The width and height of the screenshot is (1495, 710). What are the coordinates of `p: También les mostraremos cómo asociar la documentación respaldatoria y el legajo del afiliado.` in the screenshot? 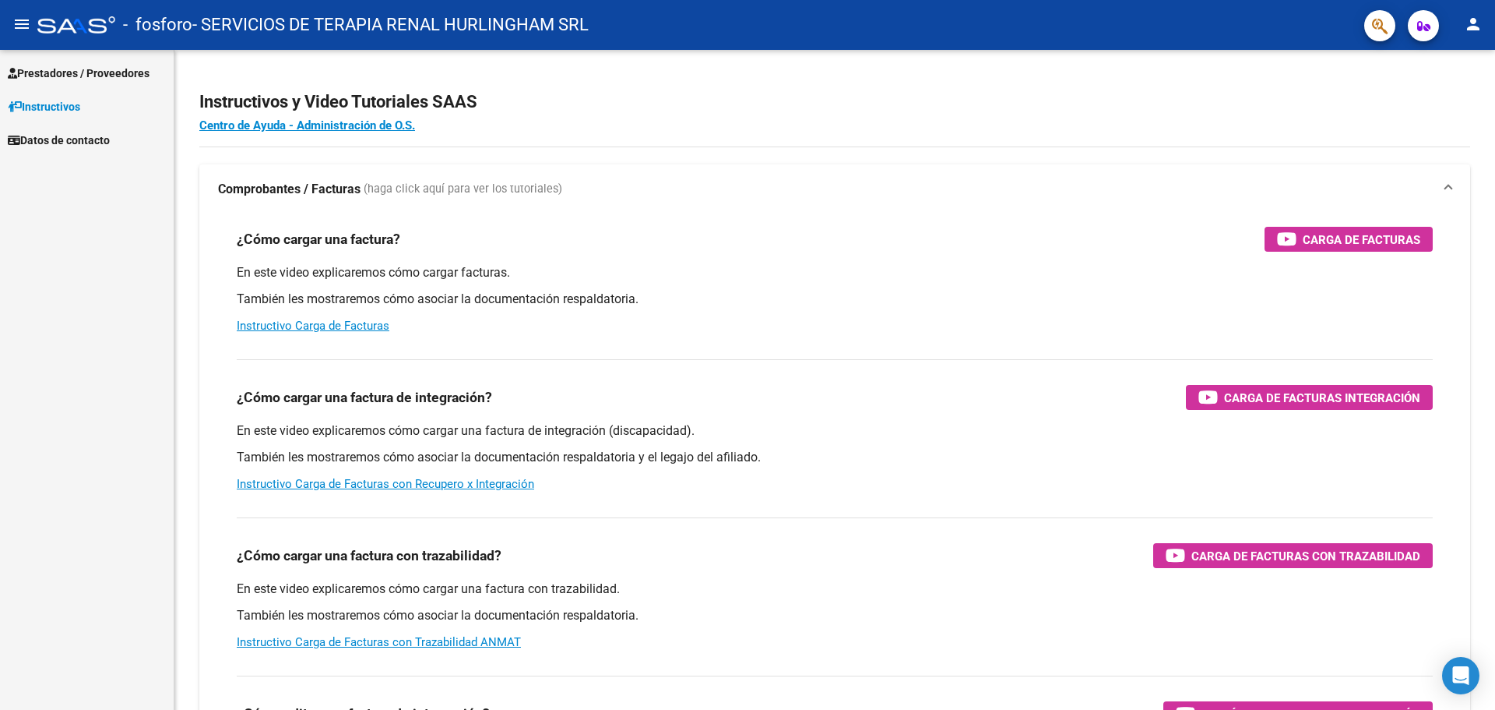 It's located at (835, 457).